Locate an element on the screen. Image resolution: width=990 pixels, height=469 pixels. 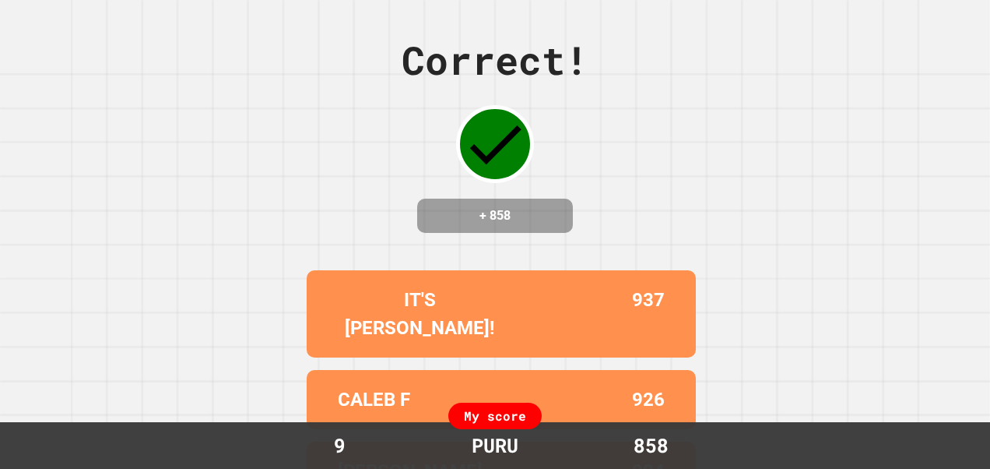
div: My score is located at coordinates (495, 416).